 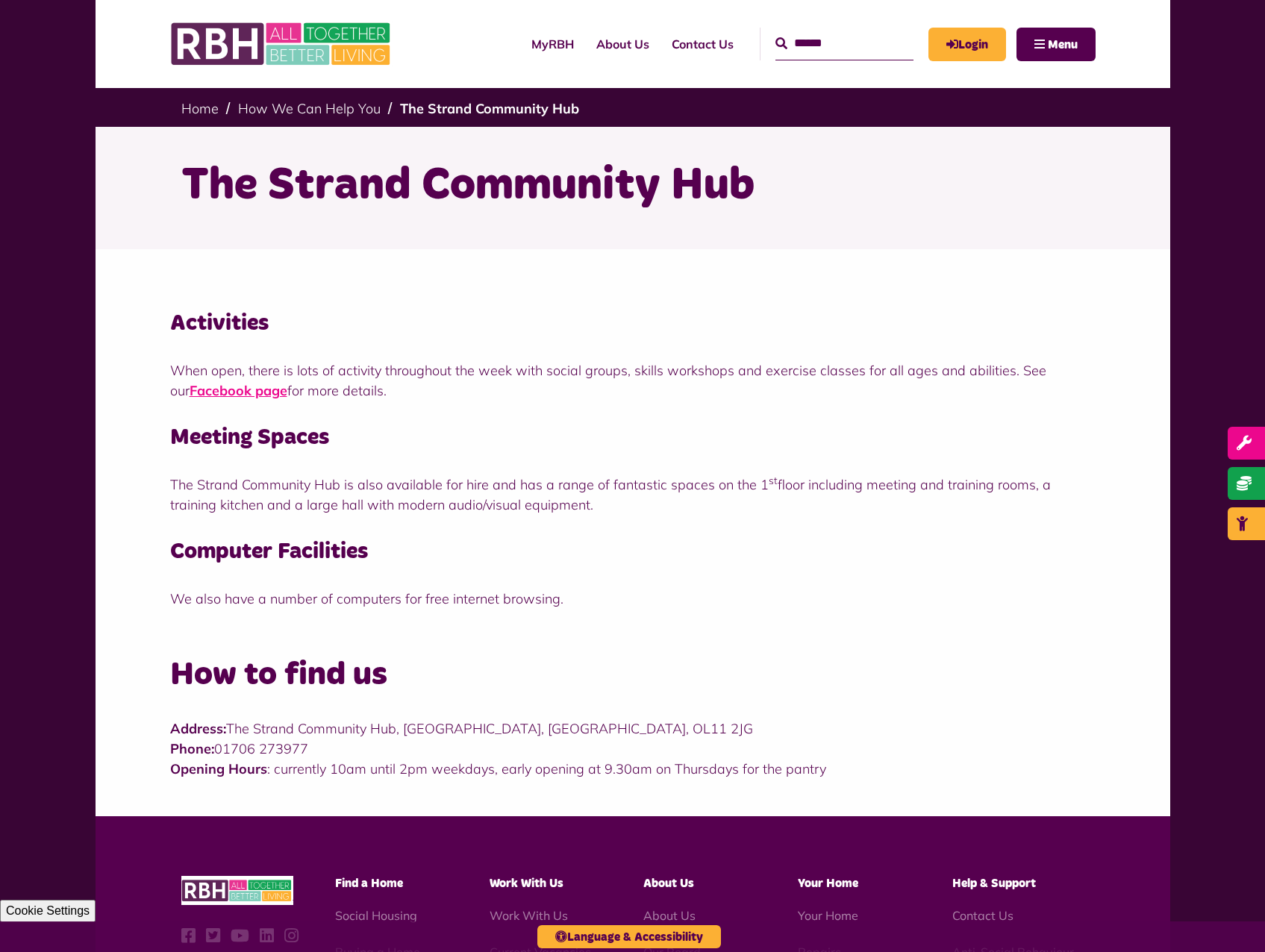 I want to click on a: The Strand Community Hub, so click(x=490, y=108).